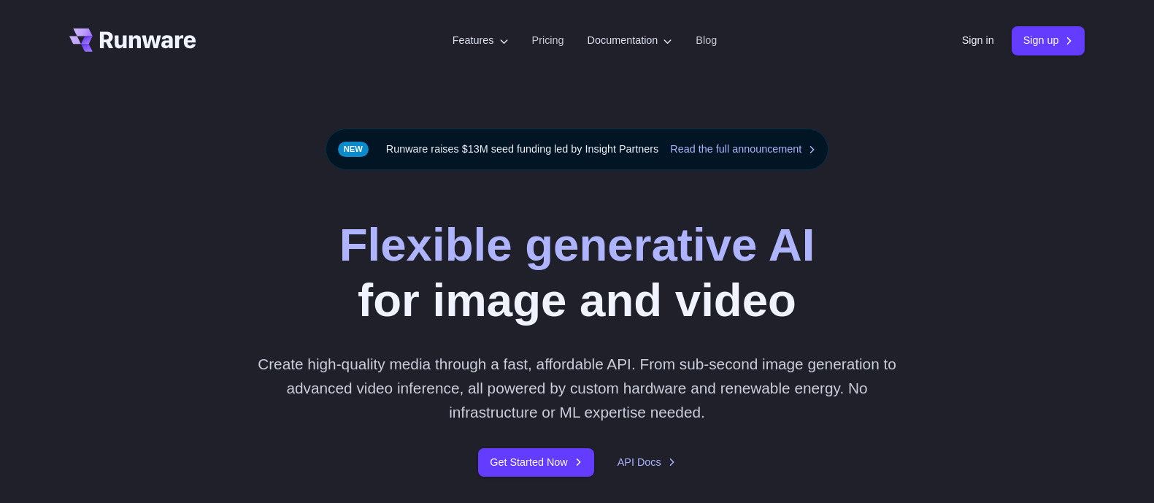 The width and height of the screenshot is (1154, 503). I want to click on strong: Flexible generative AI, so click(577, 244).